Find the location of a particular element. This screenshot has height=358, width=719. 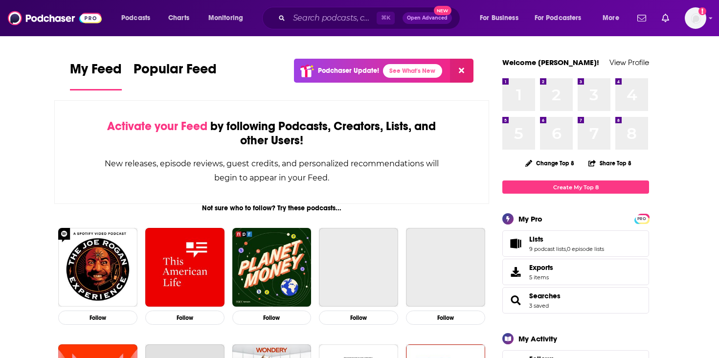

a: Charts is located at coordinates (178, 18).